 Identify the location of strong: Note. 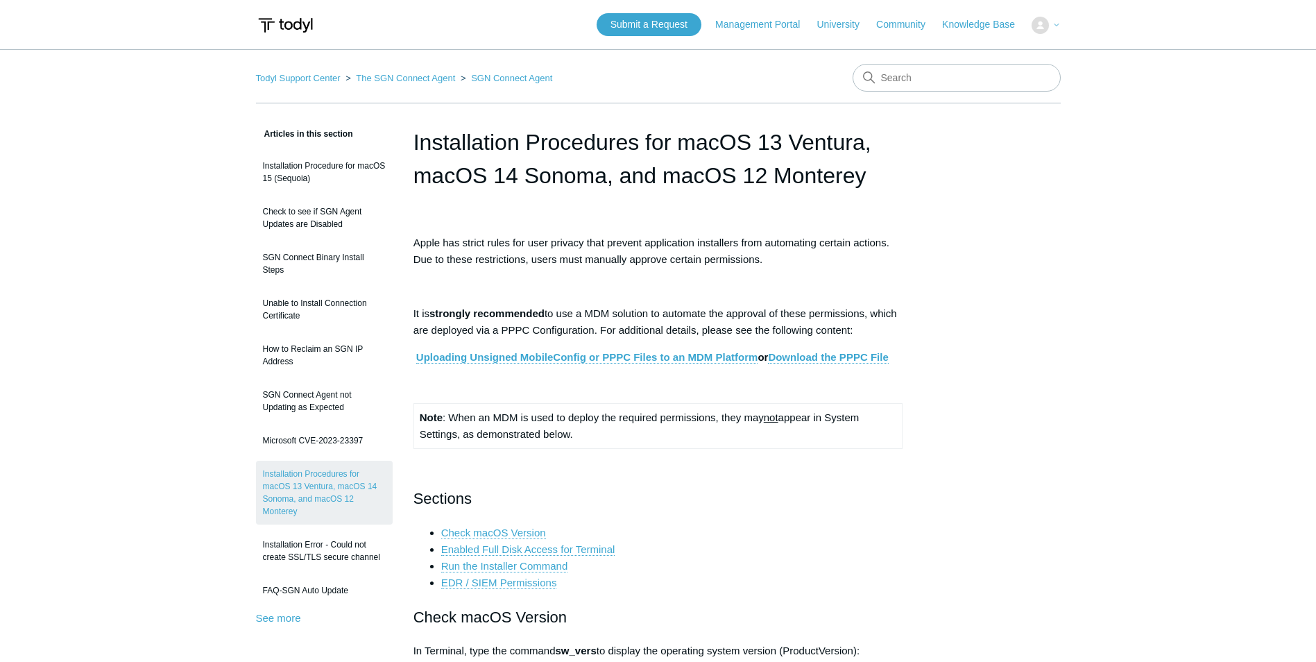
(431, 417).